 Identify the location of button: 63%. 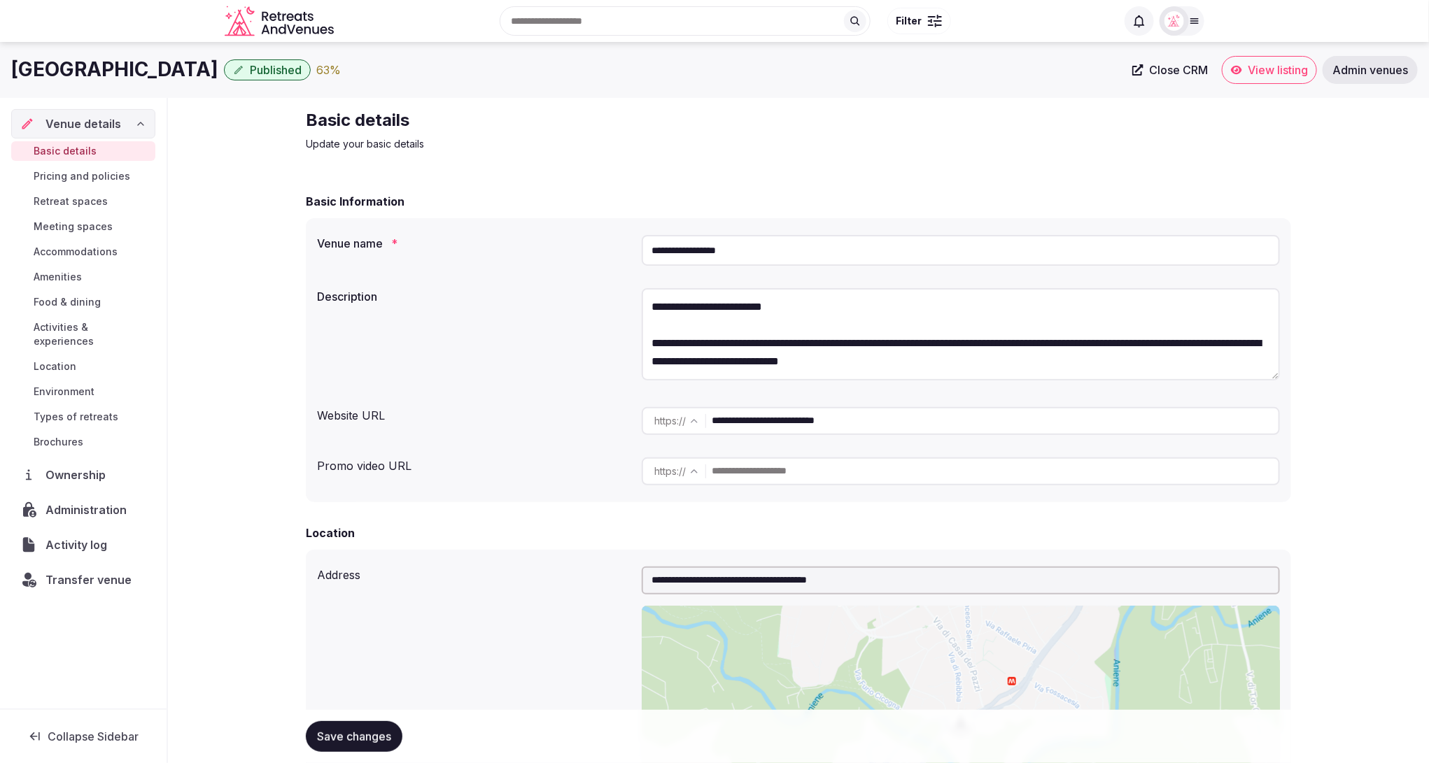
(328, 70).